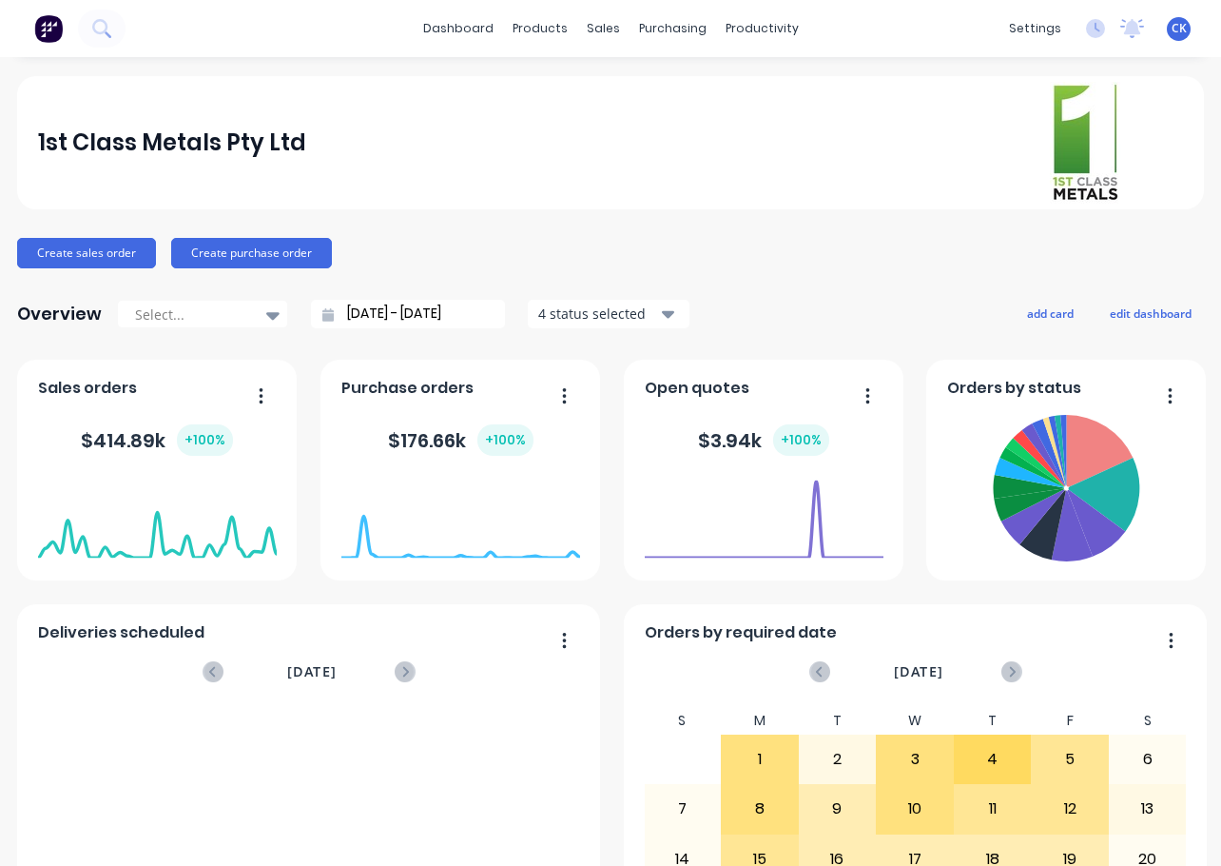 Image resolution: width=1221 pixels, height=866 pixels. What do you see at coordinates (673, 29) in the screenshot?
I see `div: purchasing` at bounding box center [673, 29].